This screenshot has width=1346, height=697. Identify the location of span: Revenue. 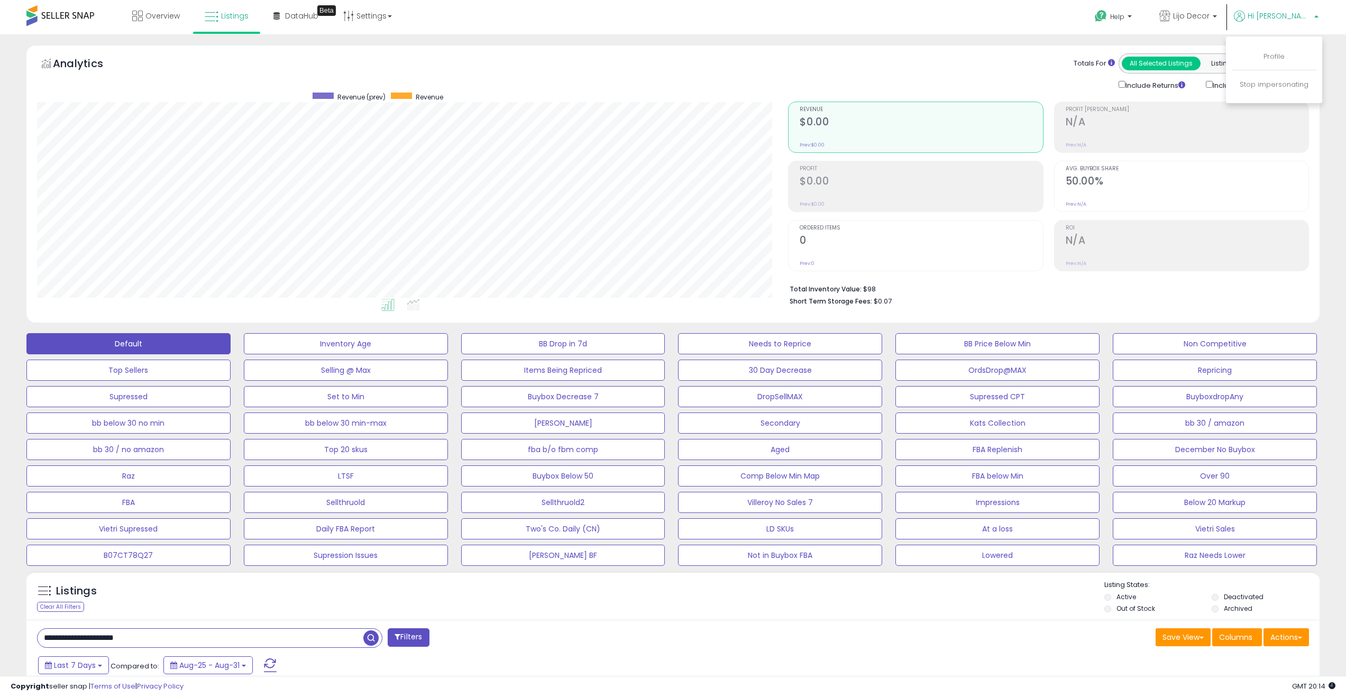
(920, 109).